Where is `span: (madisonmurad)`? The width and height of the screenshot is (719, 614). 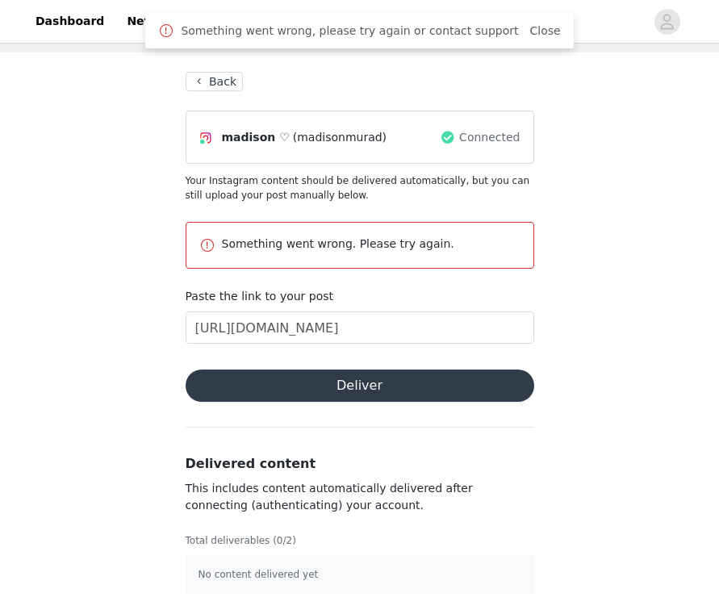
span: (madisonmurad) is located at coordinates (340, 137).